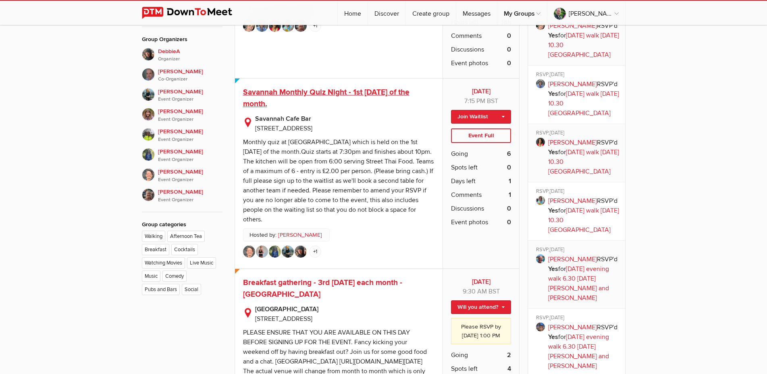 This screenshot has width=767, height=374. Describe the element at coordinates (522, 13) in the screenshot. I see `a: My Groups` at that location.